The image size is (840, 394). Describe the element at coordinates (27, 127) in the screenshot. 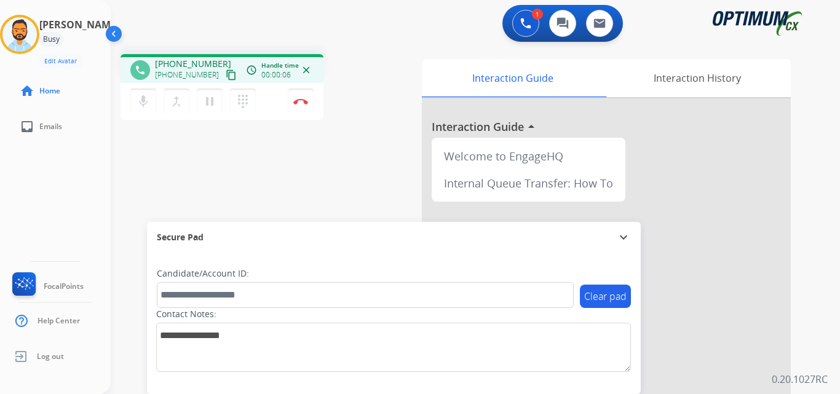

I see `mat-icon: inbox` at that location.